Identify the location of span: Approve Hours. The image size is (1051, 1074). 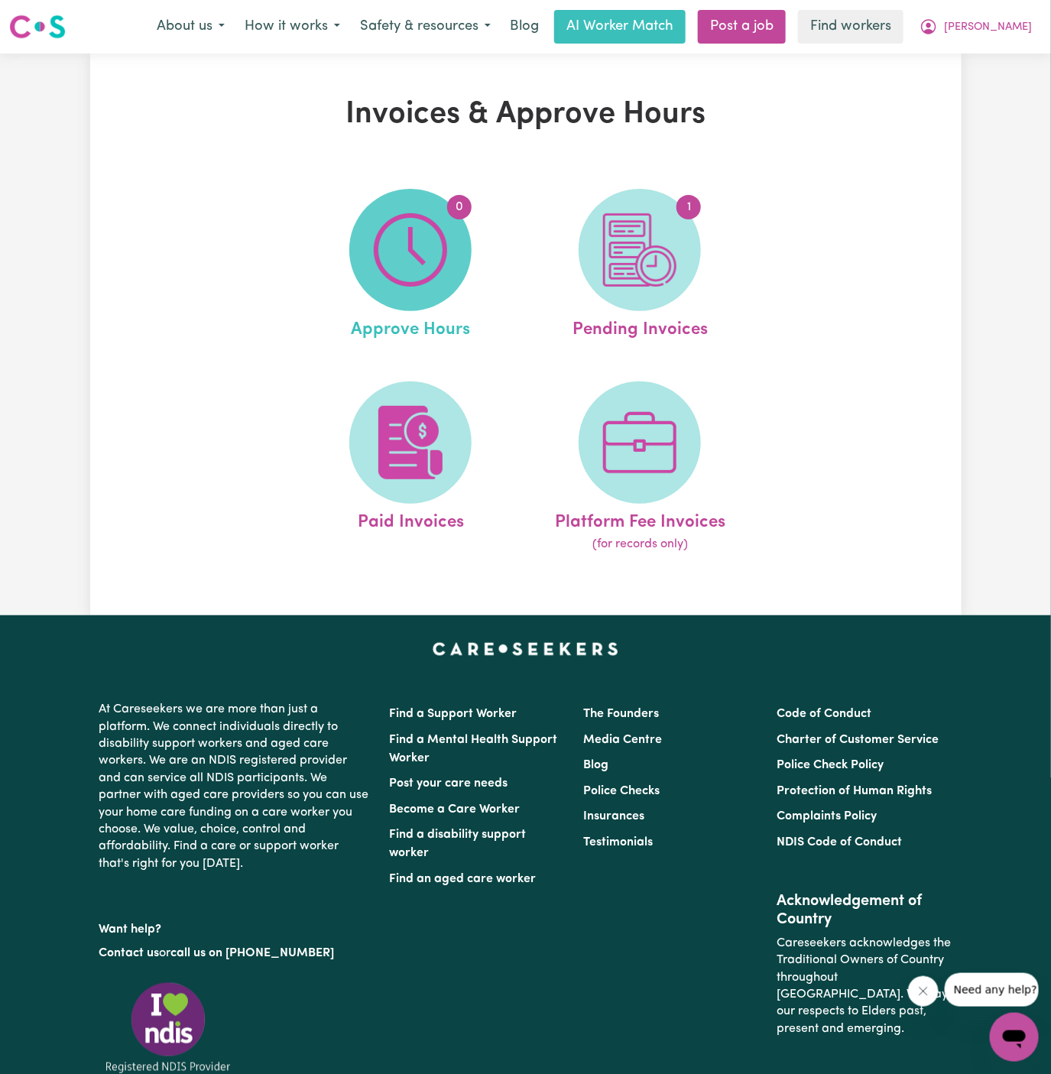
(410, 327).